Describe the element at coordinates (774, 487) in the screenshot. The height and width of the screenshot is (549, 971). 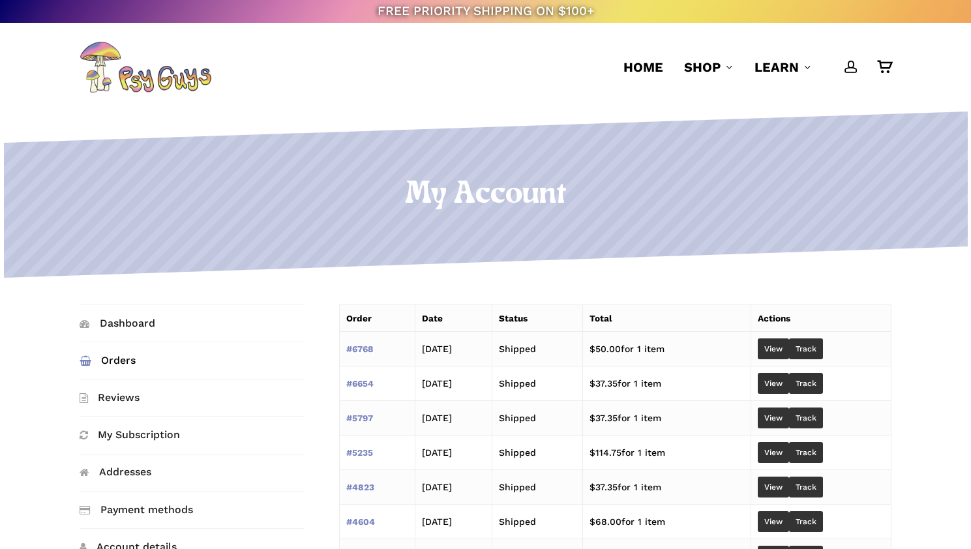
I see `a: View order 4823` at that location.